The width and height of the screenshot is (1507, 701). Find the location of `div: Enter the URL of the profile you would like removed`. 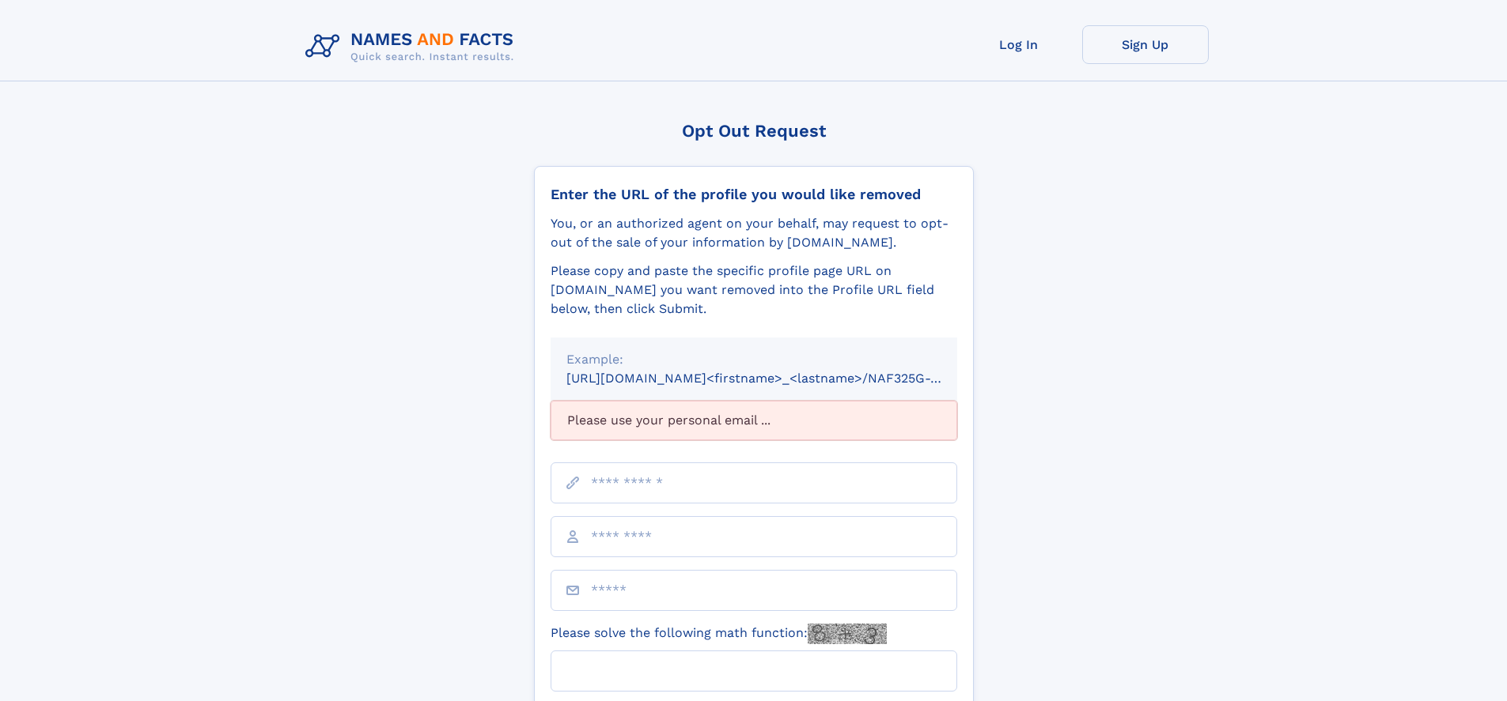

div: Enter the URL of the profile you would like removed is located at coordinates (754, 195).